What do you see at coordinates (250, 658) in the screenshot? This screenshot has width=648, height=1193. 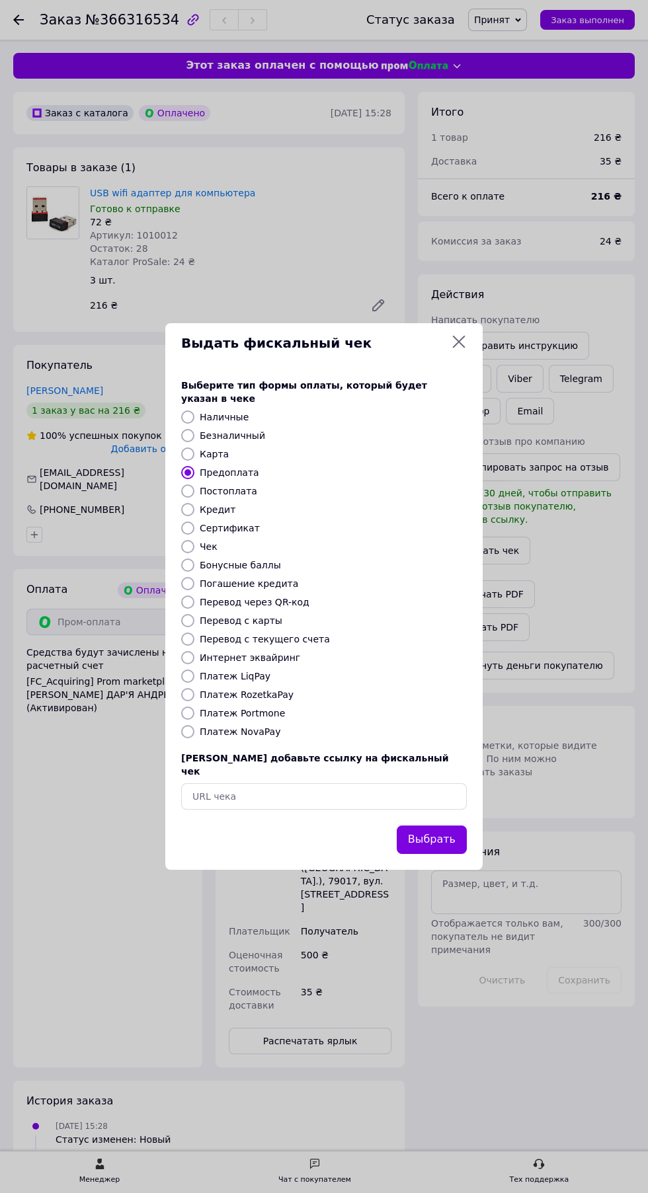 I see `label: Интернет эквайринг` at bounding box center [250, 658].